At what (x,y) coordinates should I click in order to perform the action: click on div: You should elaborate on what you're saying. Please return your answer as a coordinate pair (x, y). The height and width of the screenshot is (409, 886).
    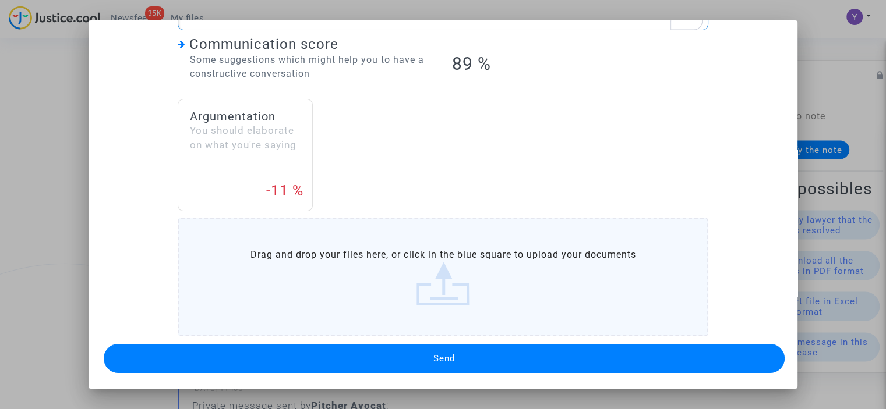
    Looking at the image, I should click on (245, 138).